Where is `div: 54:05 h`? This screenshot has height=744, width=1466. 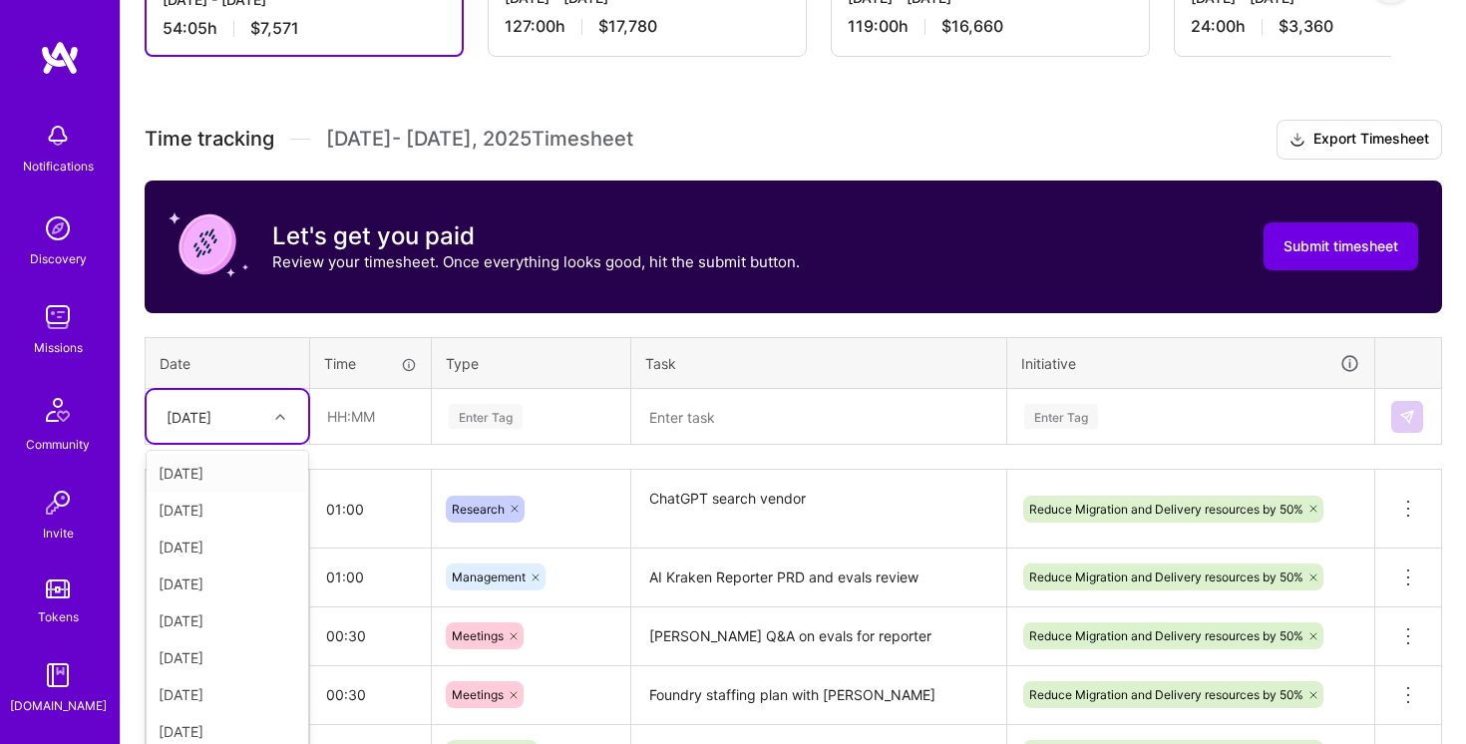 div: 54:05 h is located at coordinates (304, 28).